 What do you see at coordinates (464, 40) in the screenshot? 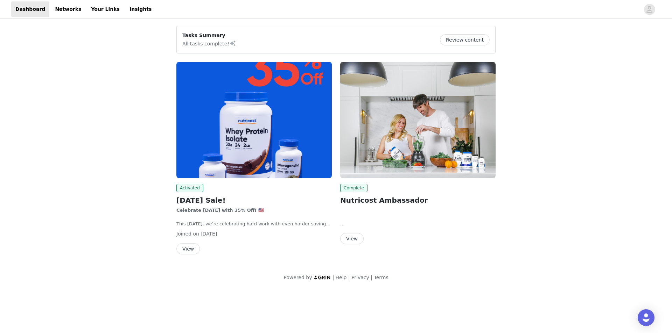
I see `button: Review content` at bounding box center [464, 40].